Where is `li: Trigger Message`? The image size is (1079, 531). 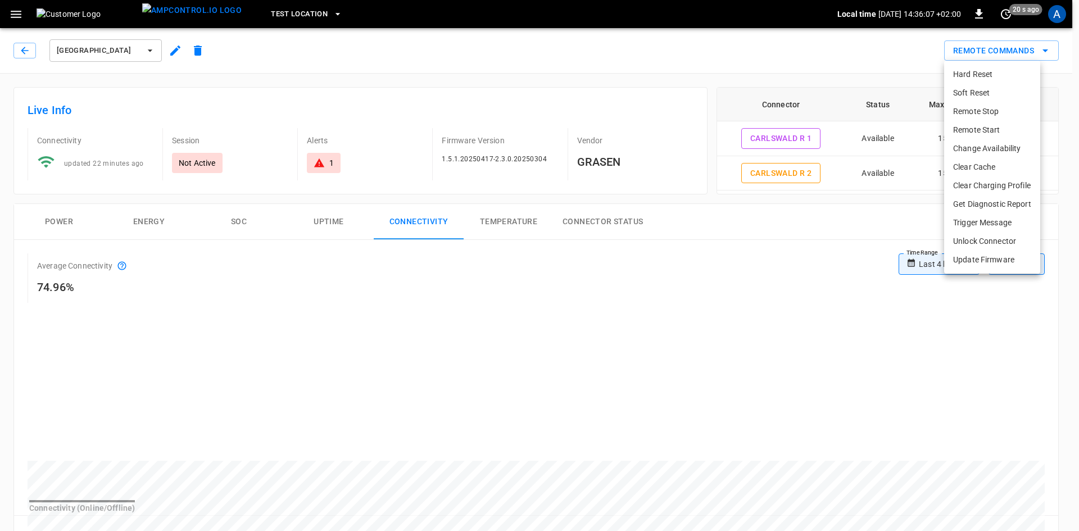 li: Trigger Message is located at coordinates (992, 222).